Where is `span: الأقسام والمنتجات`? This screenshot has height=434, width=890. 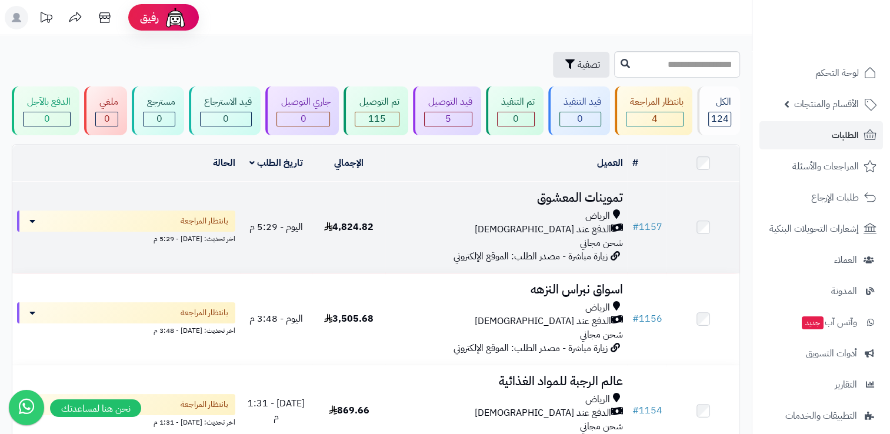 span: الأقسام والمنتجات is located at coordinates (827, 104).